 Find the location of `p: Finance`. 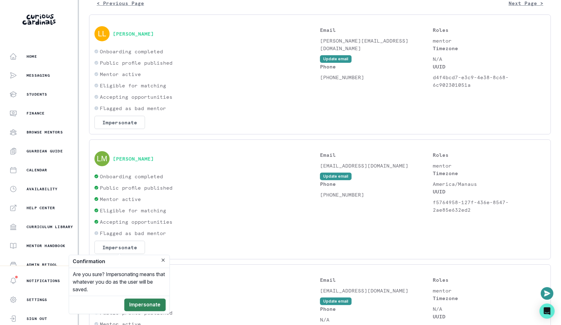

p: Finance is located at coordinates (35, 113).